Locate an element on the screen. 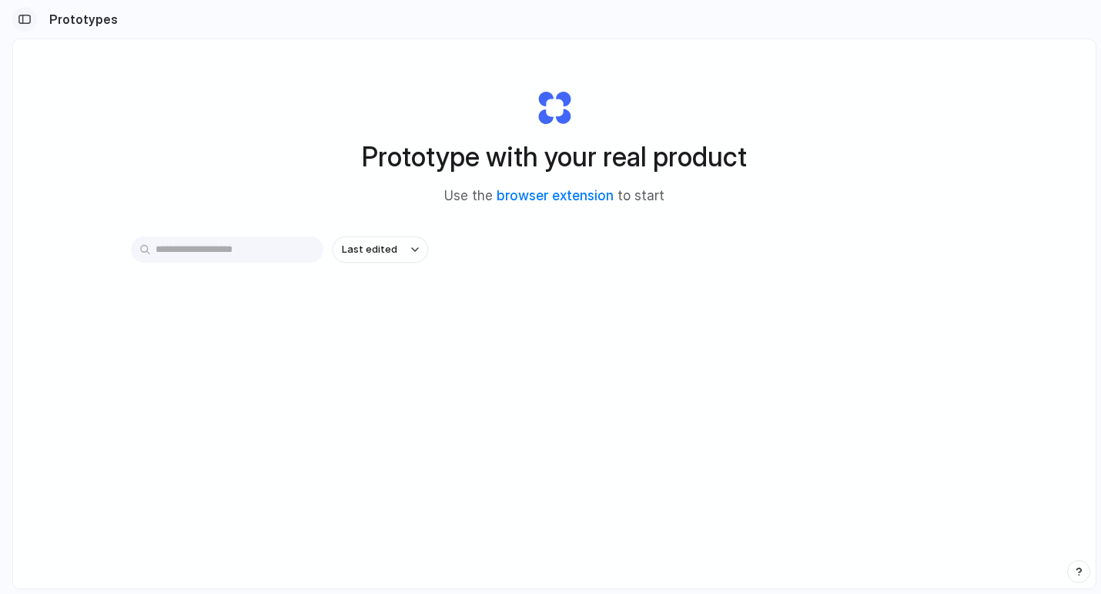  h2: Prototypes is located at coordinates (80, 19).